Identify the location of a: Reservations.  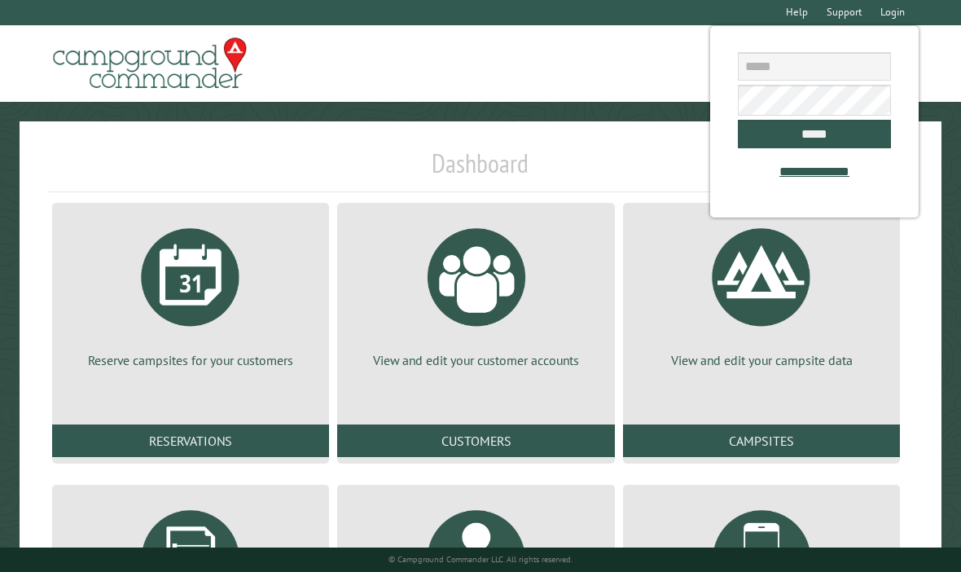
(191, 441).